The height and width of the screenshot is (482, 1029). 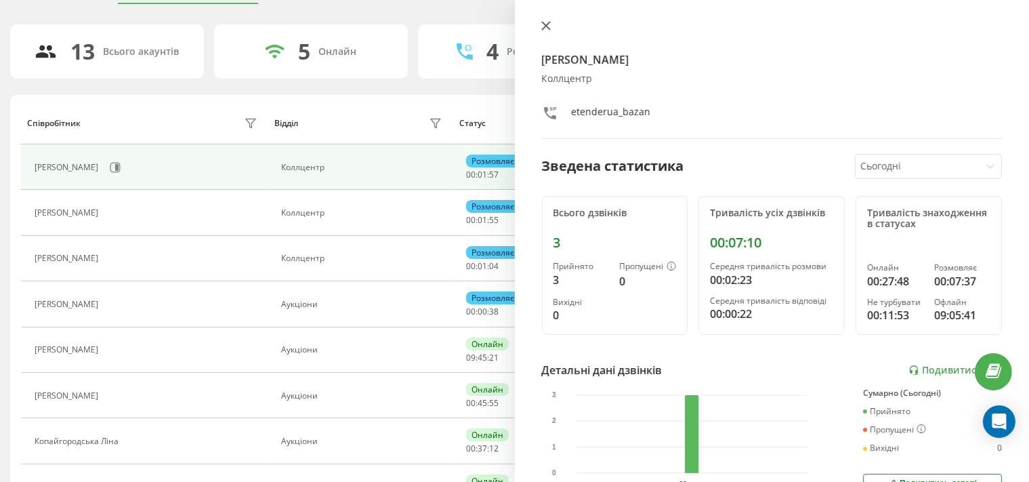 I want to click on div: Середня тривалість розмови, so click(x=772, y=266).